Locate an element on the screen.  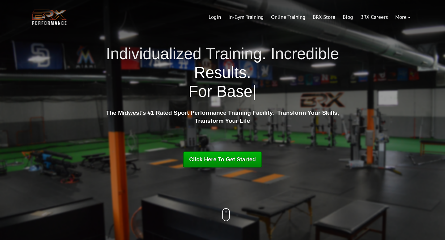
a: More is located at coordinates (402, 17).